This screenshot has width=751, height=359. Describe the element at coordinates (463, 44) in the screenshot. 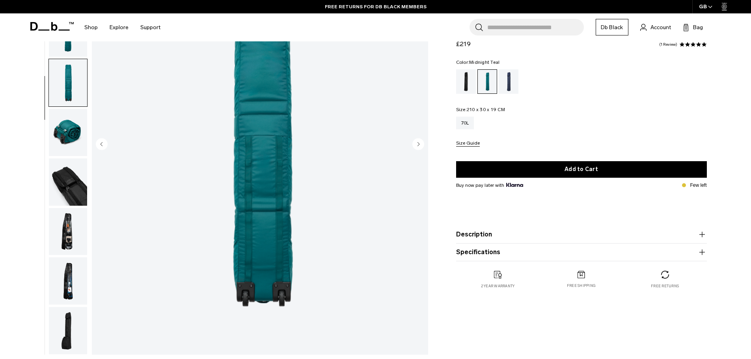

I see `span: £219` at that location.